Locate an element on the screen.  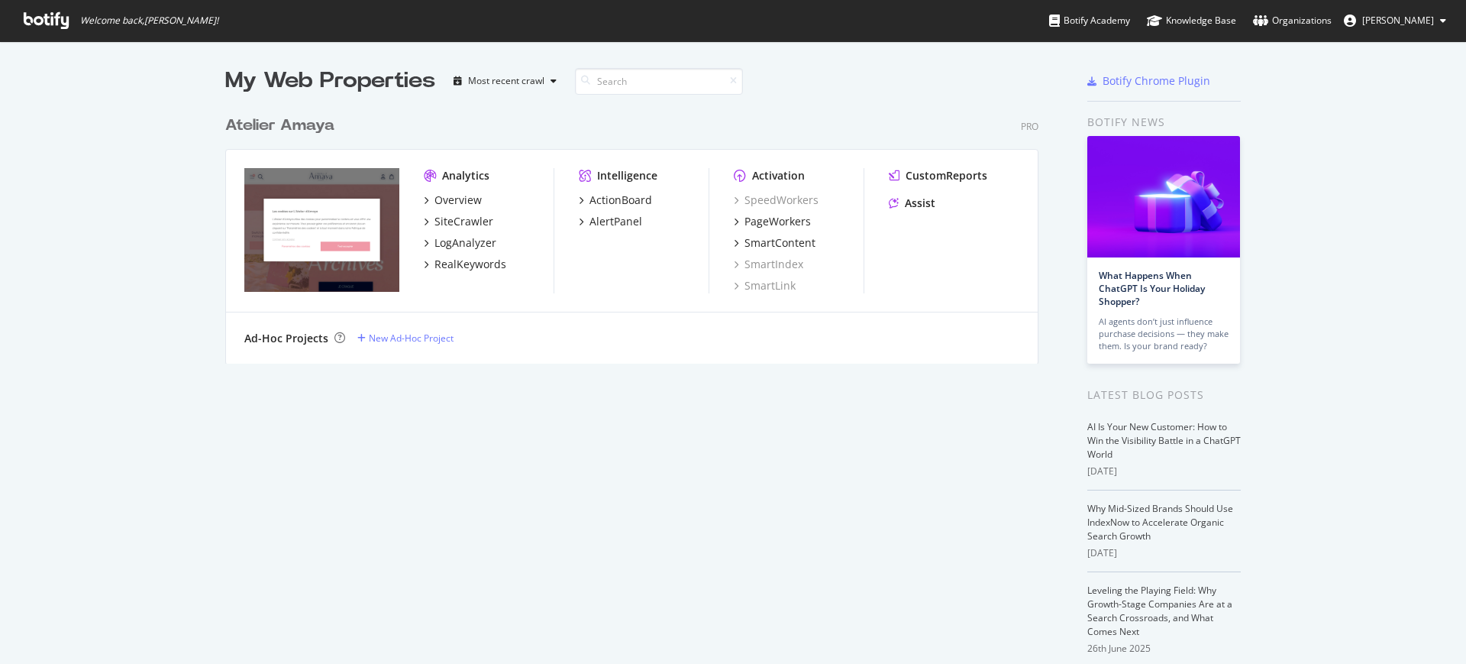
div: Latest Blog Posts is located at coordinates (1164, 395).